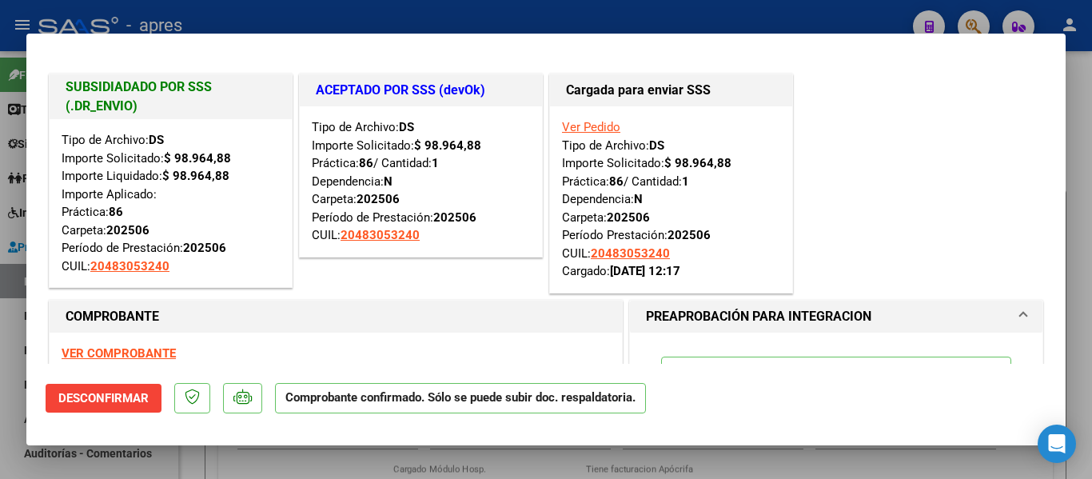 Image resolution: width=1092 pixels, height=479 pixels. Describe the element at coordinates (112, 316) in the screenshot. I see `strong: COMPROBANTE` at that location.